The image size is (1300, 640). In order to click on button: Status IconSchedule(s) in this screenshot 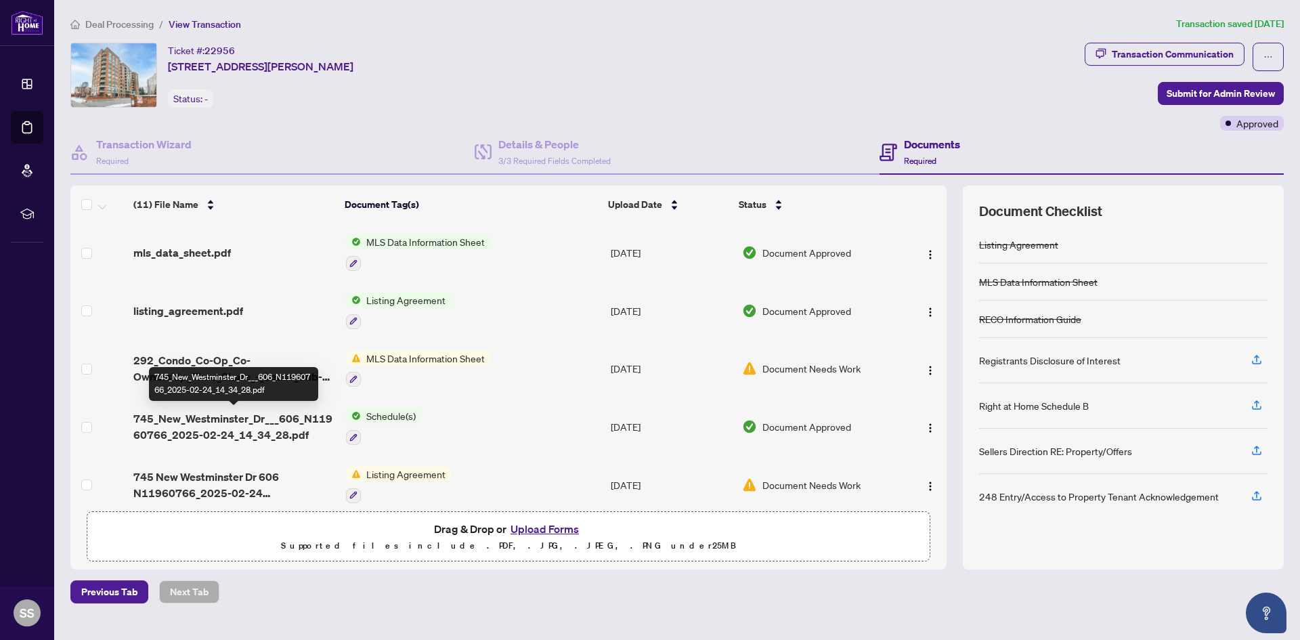, I will do `click(383, 427)`.